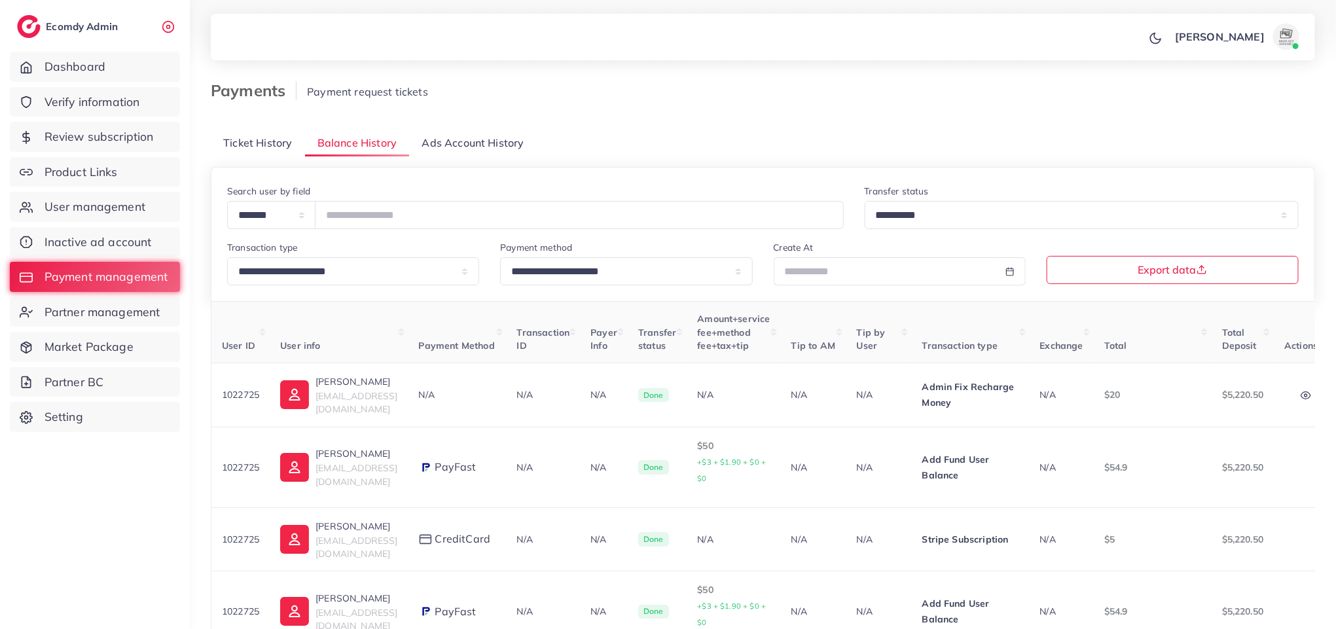 The height and width of the screenshot is (629, 1336). What do you see at coordinates (960, 346) in the screenshot?
I see `span: Transaction type` at bounding box center [960, 346].